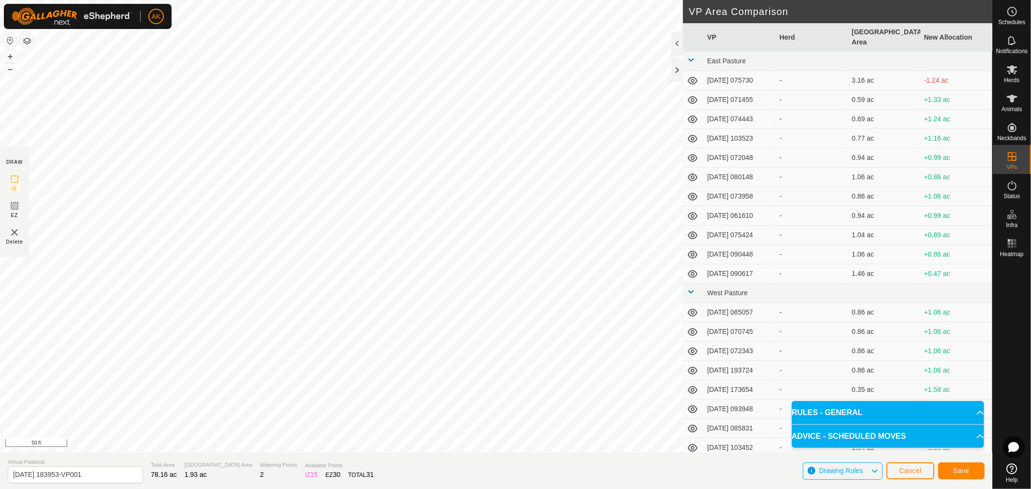  Describe the element at coordinates (311, 475) in the screenshot. I see `div: IZ` at that location.